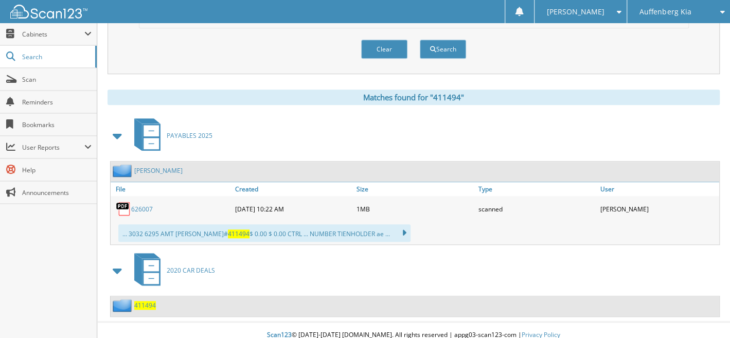 This screenshot has height=338, width=730. Describe the element at coordinates (191, 270) in the screenshot. I see `span: 2020 CAR DEALS` at that location.